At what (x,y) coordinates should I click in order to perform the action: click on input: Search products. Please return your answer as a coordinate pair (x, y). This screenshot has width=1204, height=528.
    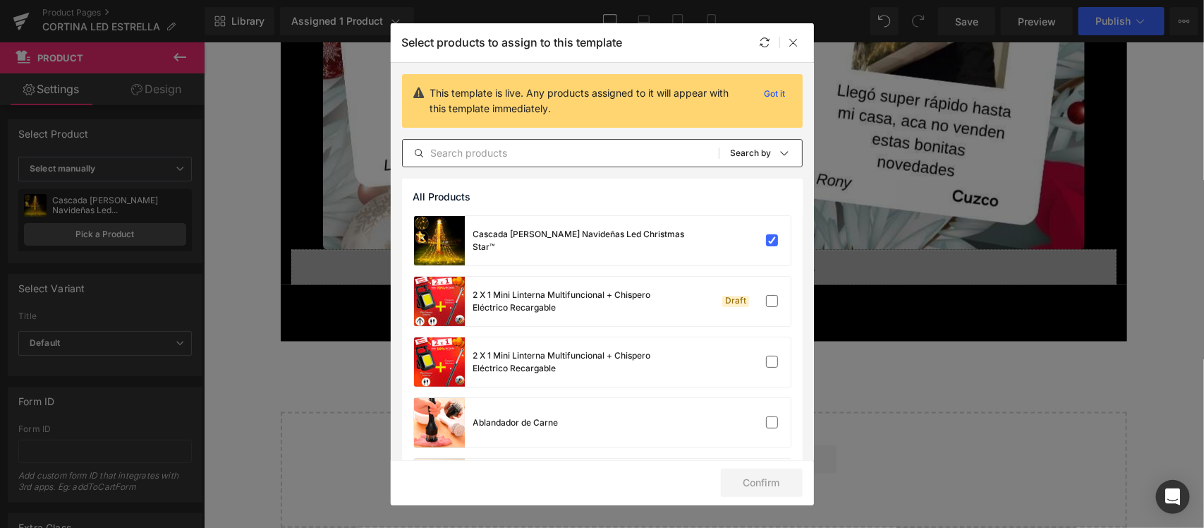
    Looking at the image, I should click on (561, 153).